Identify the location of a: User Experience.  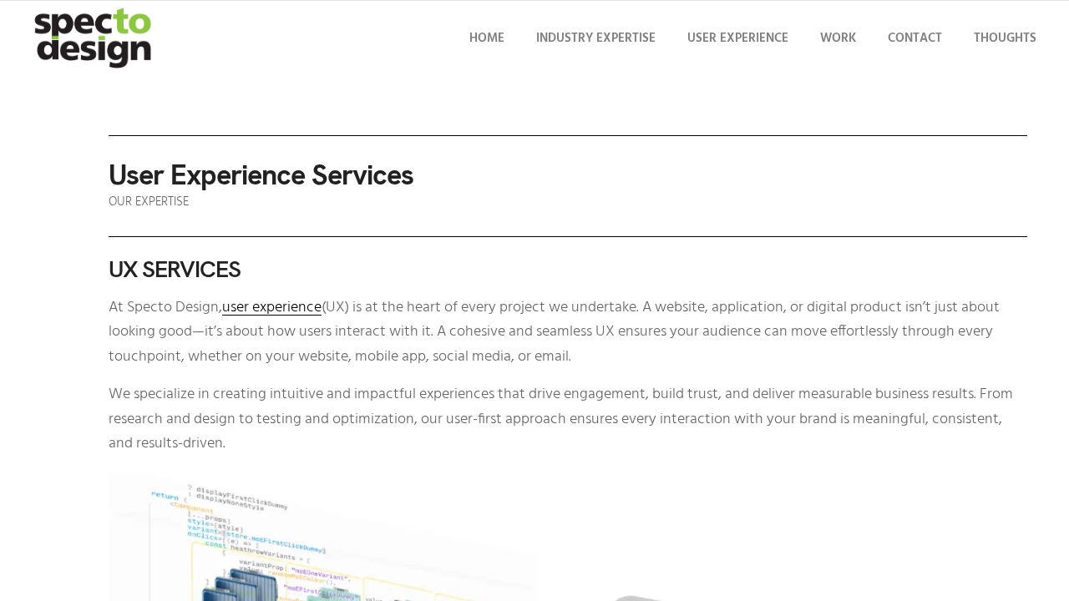
(737, 38).